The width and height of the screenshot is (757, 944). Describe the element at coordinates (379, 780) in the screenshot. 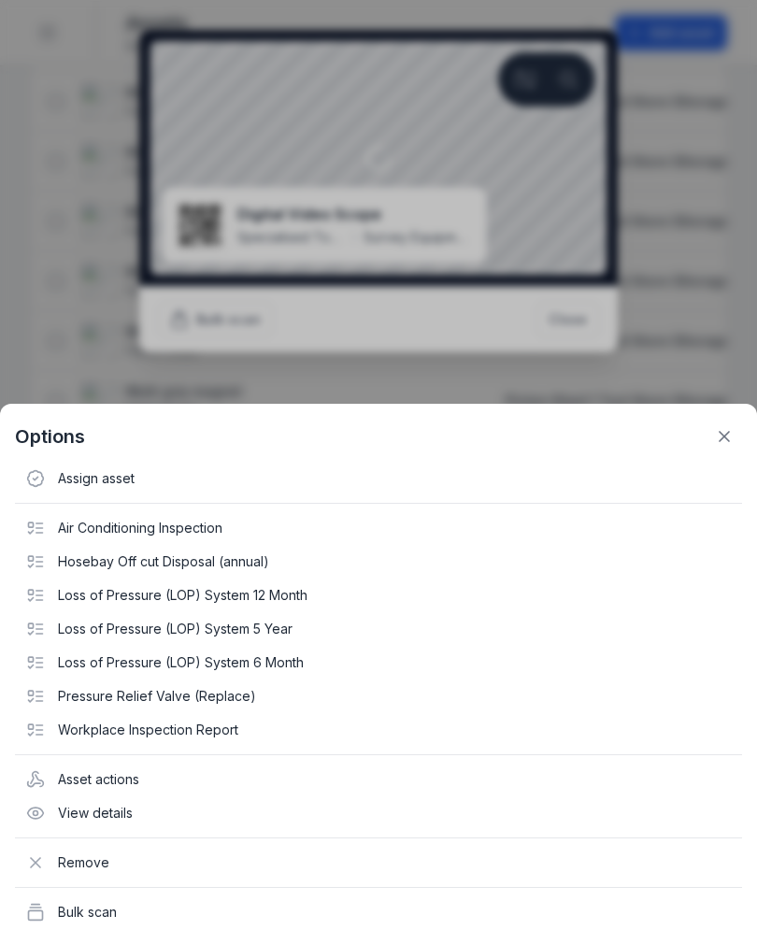

I see `div: Asset actions` at that location.